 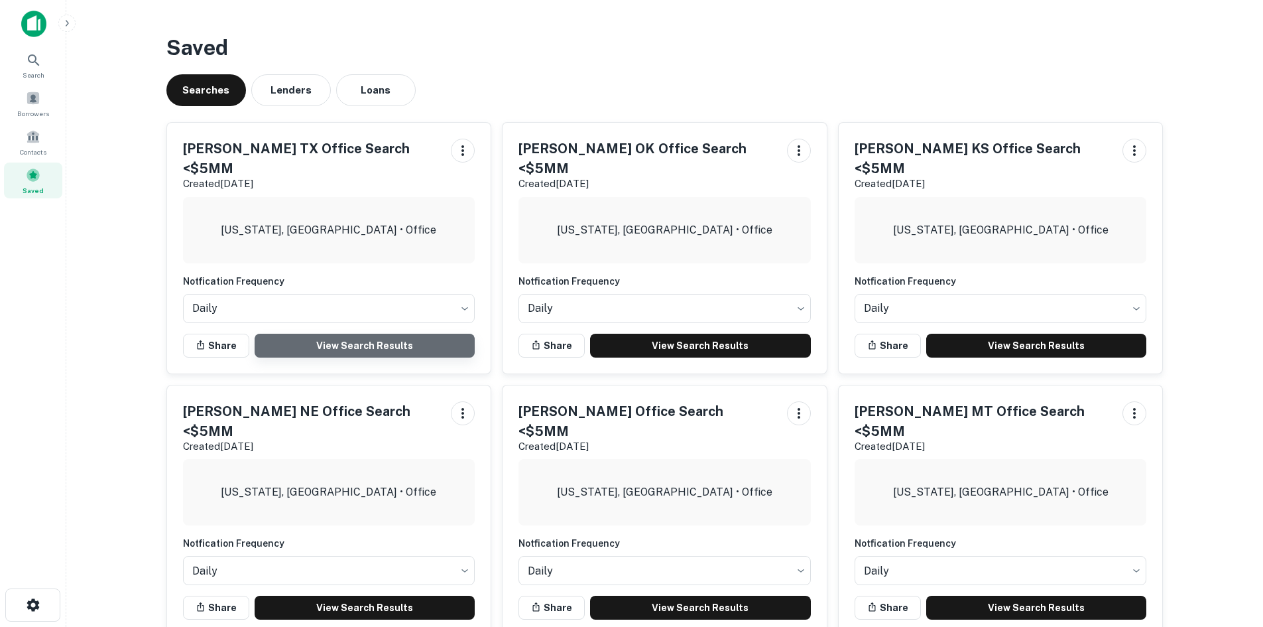 I want to click on a: Contacts, so click(x=33, y=142).